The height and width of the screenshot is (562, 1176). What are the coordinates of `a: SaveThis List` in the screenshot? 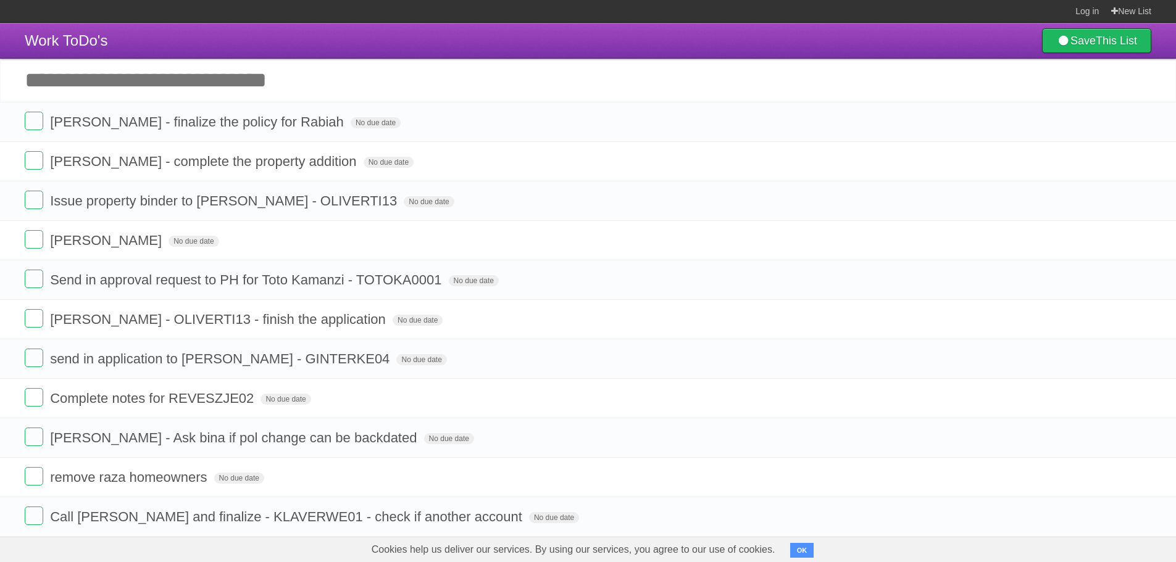 It's located at (1096, 41).